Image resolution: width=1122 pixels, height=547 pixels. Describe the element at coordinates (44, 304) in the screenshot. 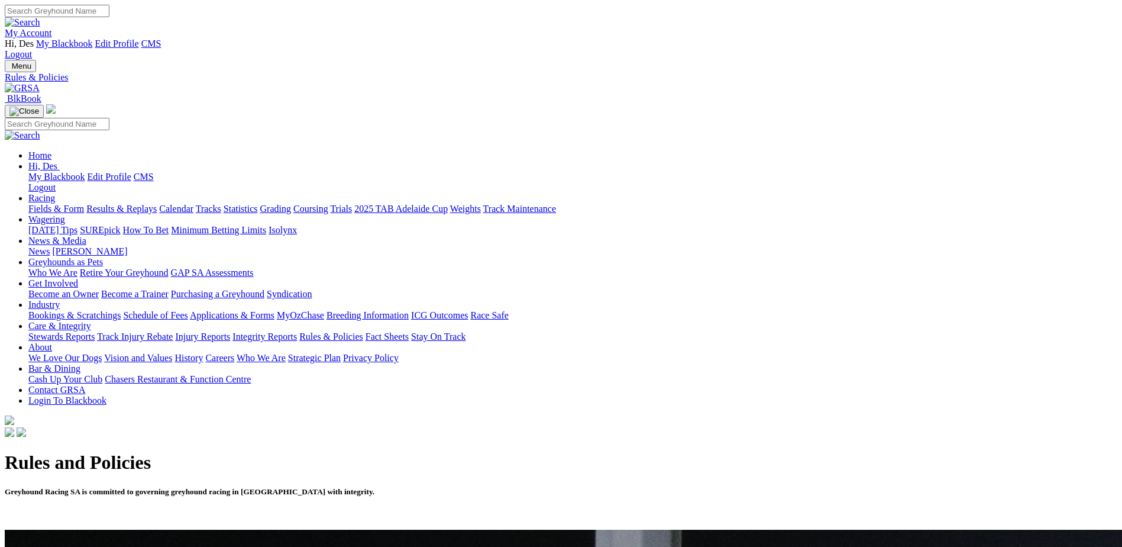

I see `a: Industry` at that location.